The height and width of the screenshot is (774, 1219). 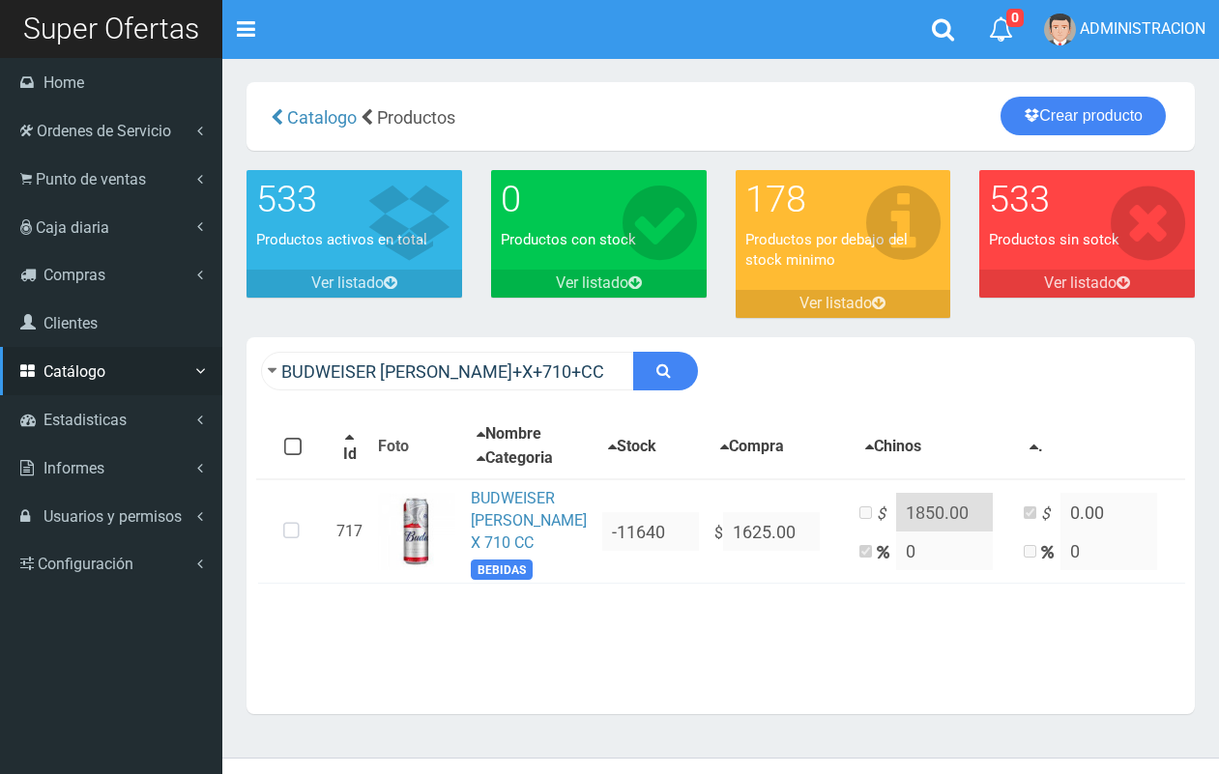 I want to click on th: Foto, so click(x=417, y=447).